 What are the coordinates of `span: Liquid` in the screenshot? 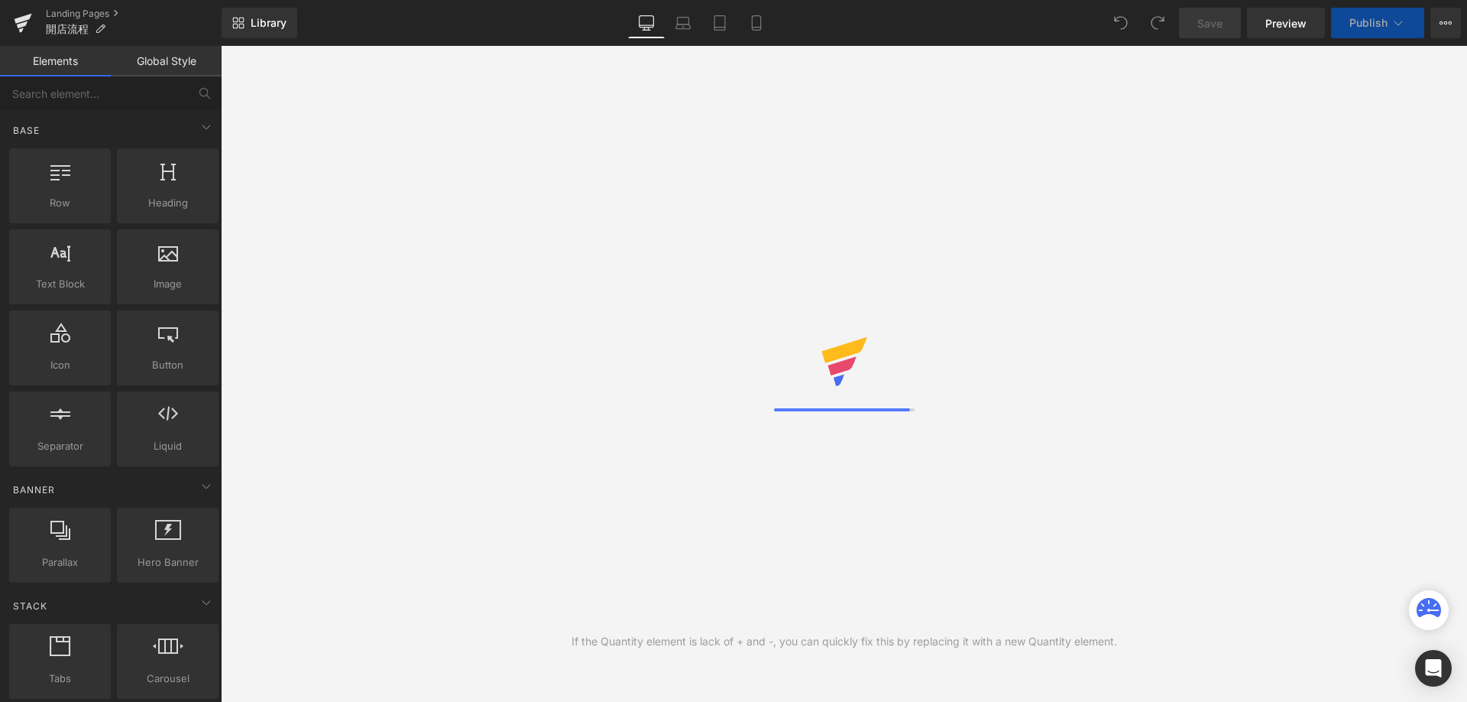 It's located at (167, 446).